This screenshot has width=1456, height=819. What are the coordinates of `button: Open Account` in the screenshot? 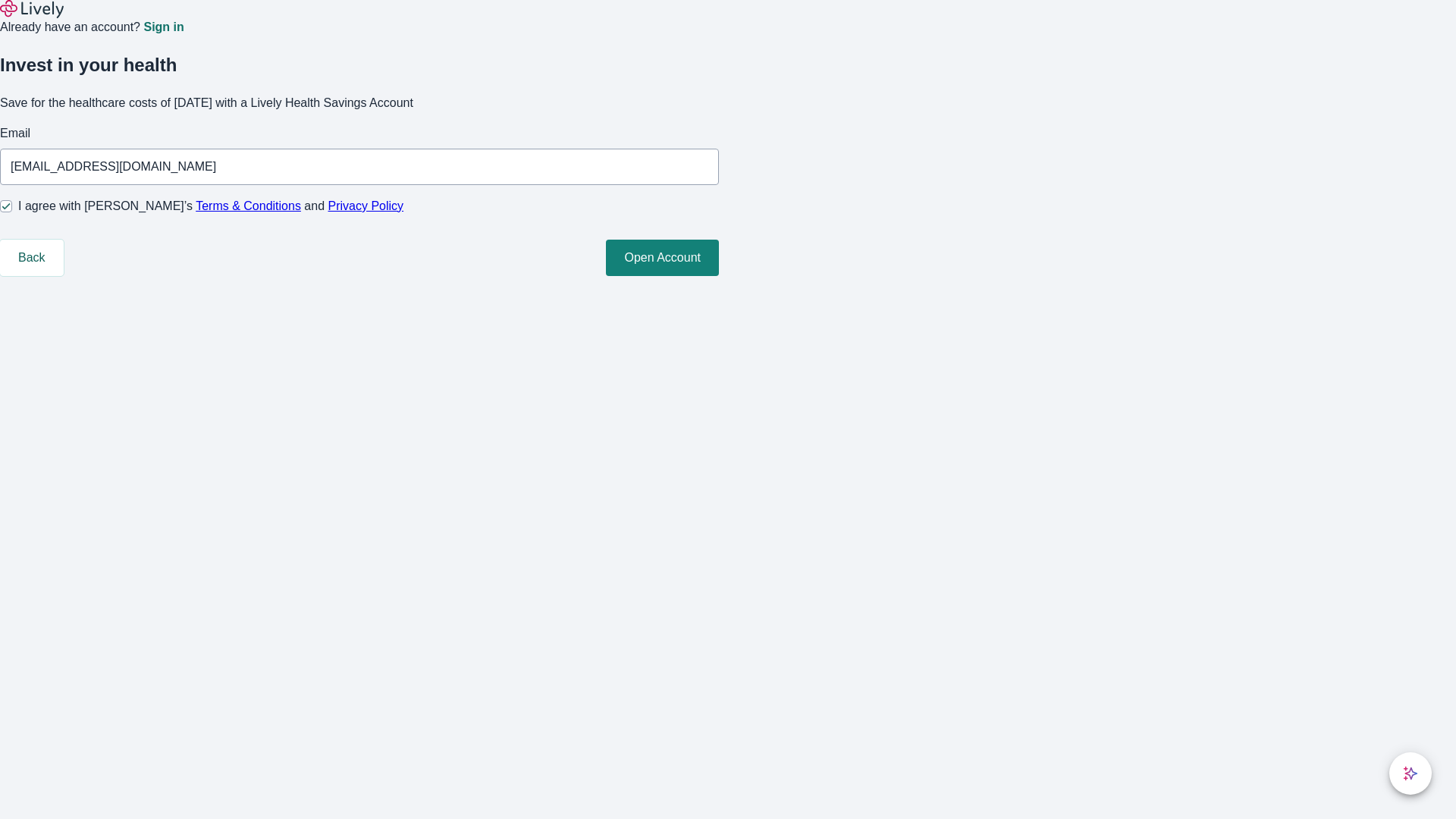 It's located at (662, 258).